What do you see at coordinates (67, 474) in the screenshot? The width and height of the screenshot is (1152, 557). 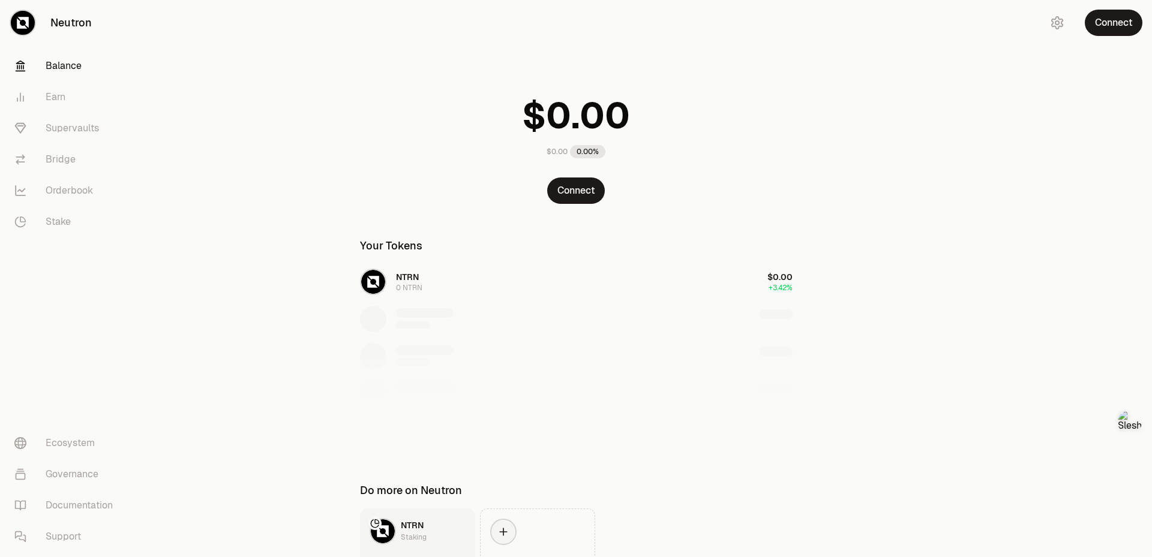 I see `a: Governance` at bounding box center [67, 474].